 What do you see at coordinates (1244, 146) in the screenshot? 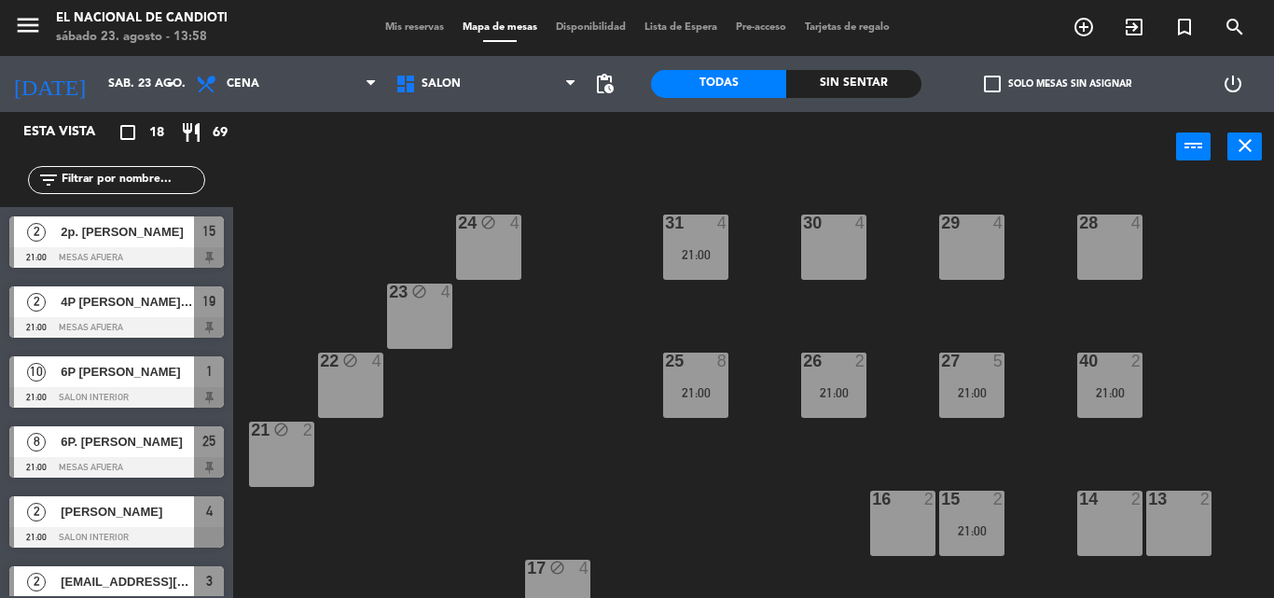
I see `button: close` at bounding box center [1244, 146].